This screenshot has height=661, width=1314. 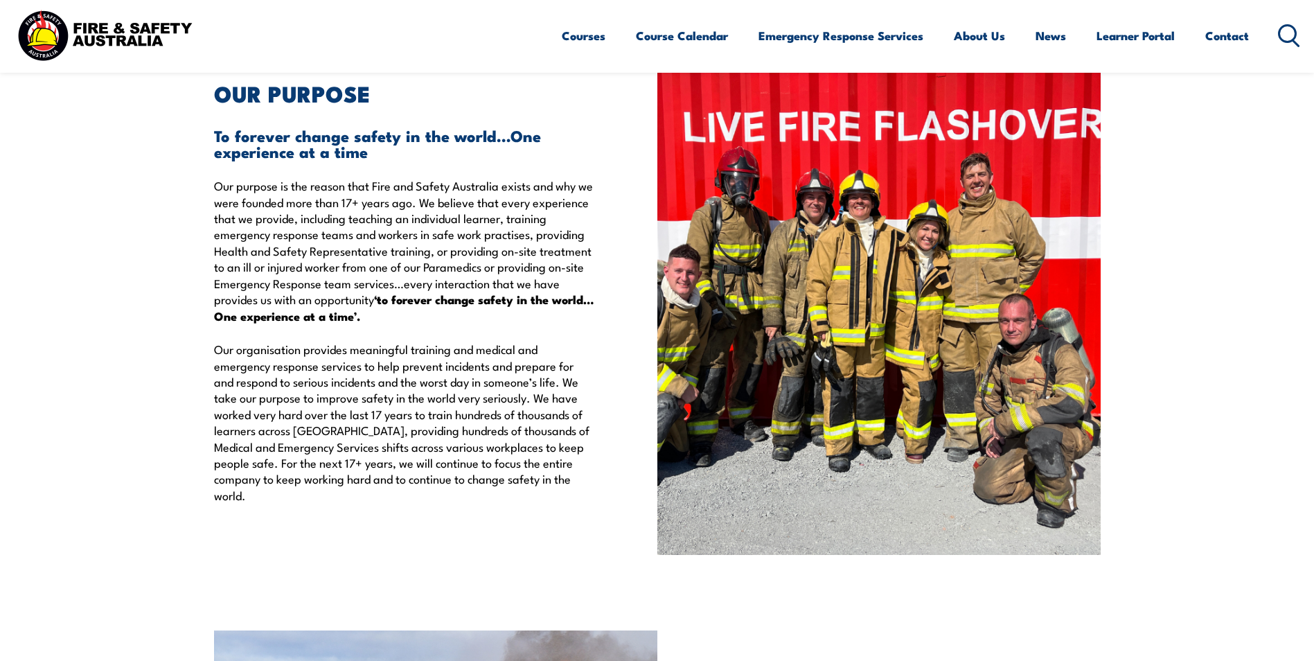 I want to click on strong: To forever change safety in the world…One experience at a time, so click(x=377, y=143).